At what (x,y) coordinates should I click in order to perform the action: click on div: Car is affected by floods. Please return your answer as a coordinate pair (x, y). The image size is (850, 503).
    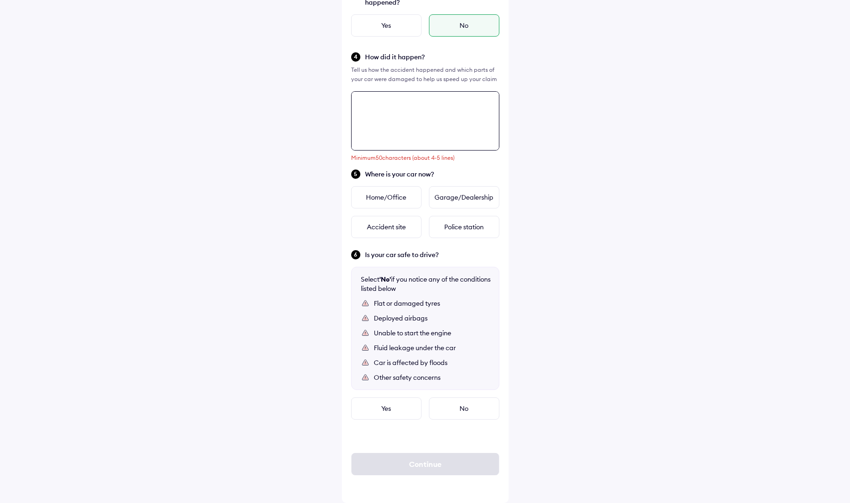
    Looking at the image, I should click on (432, 363).